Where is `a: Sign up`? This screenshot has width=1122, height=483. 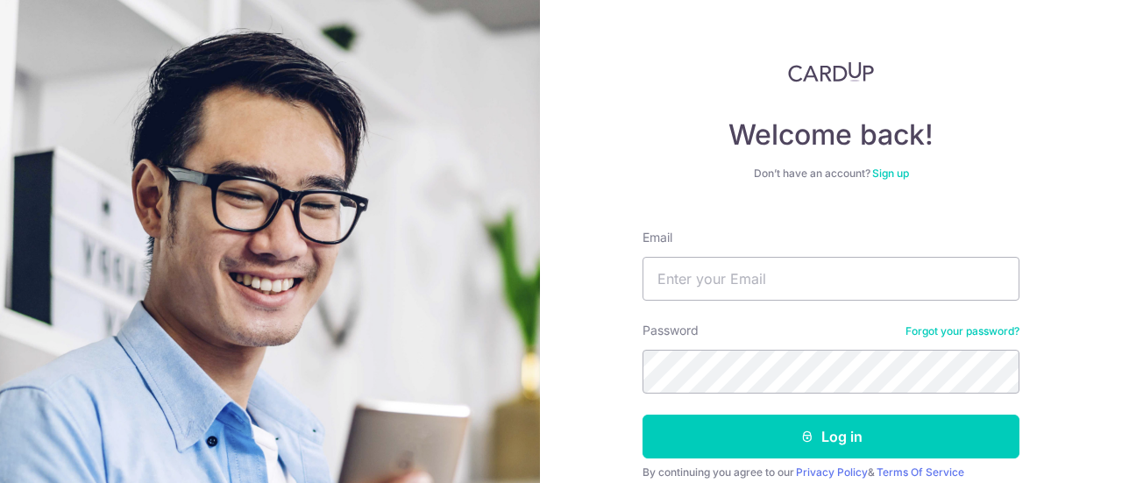 a: Sign up is located at coordinates (891, 173).